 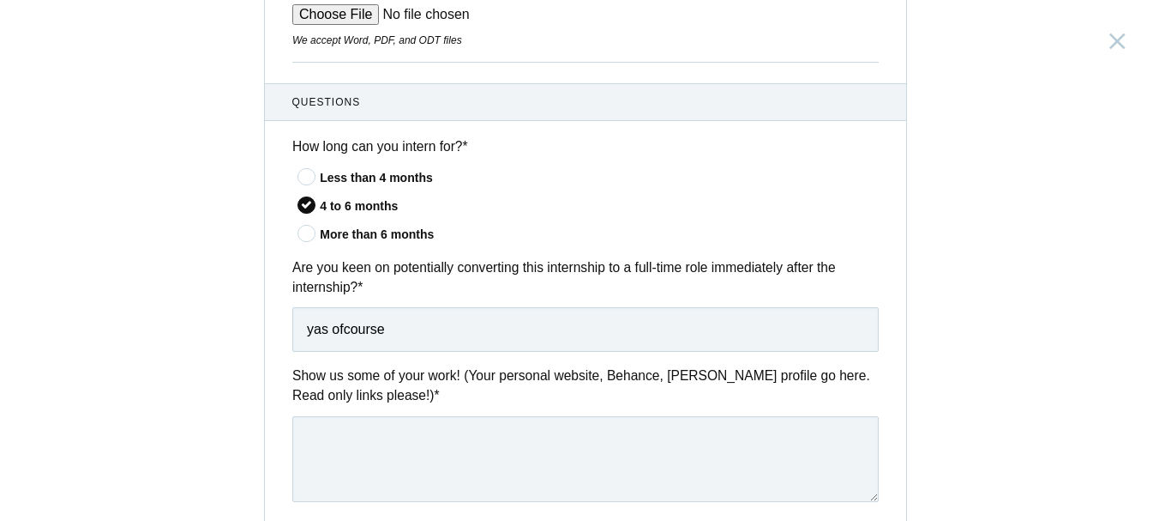 I want to click on div: We accept Word, PDF, and ODT files, so click(x=586, y=40).